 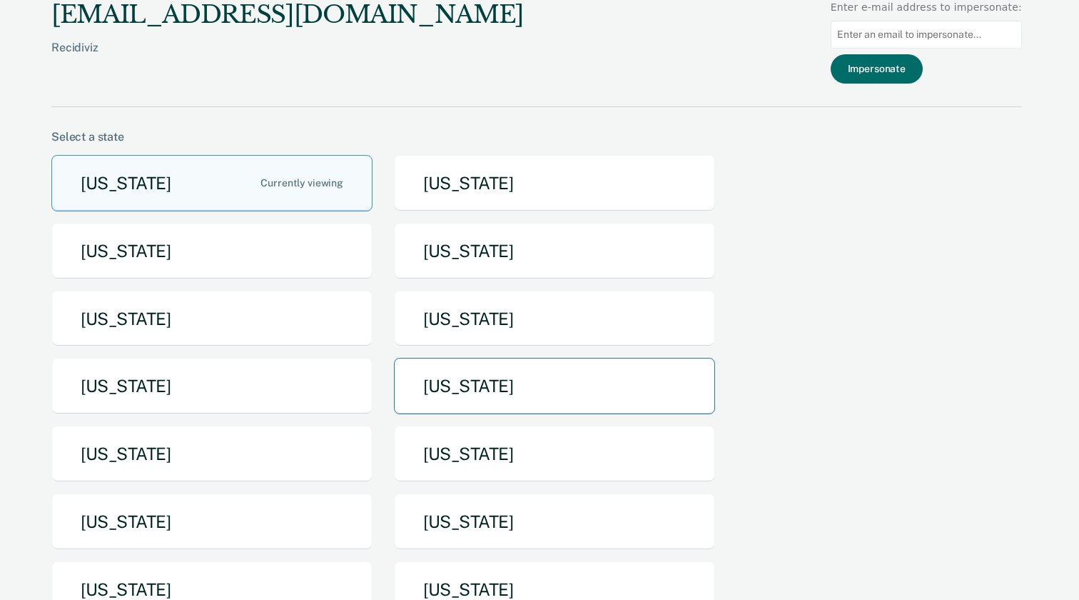 I want to click on input: Enter an email to impersonate..., so click(x=927, y=34).